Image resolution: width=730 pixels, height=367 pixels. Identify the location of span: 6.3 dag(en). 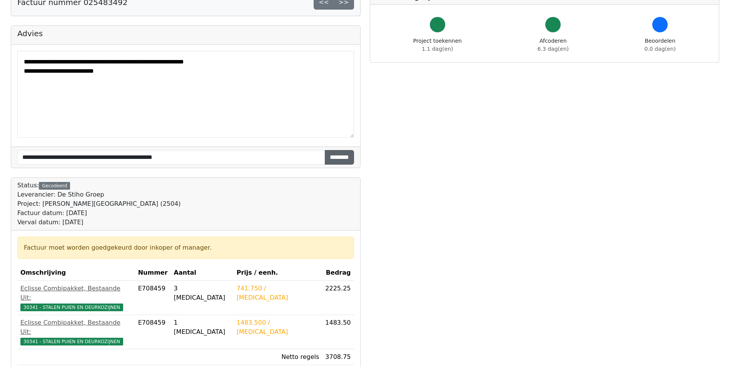
(553, 49).